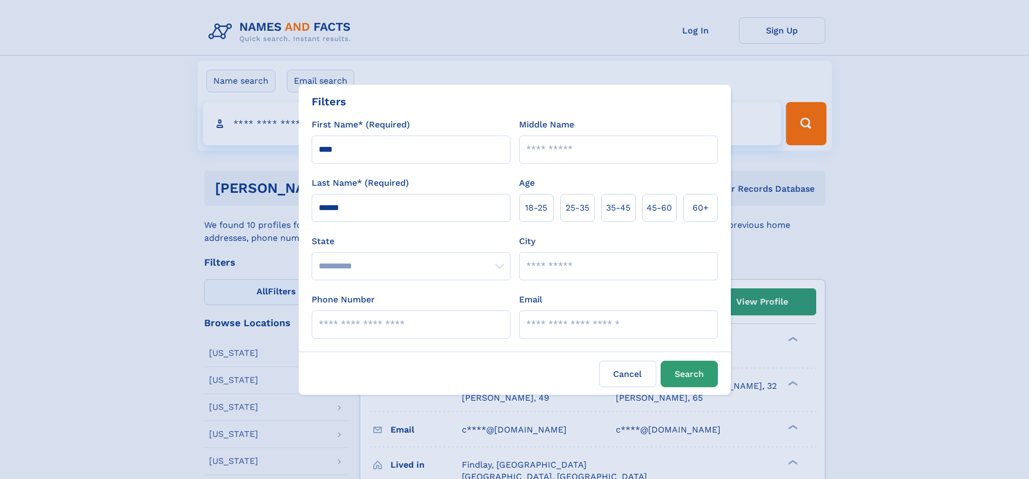  What do you see at coordinates (527, 183) in the screenshot?
I see `label: Age` at bounding box center [527, 183].